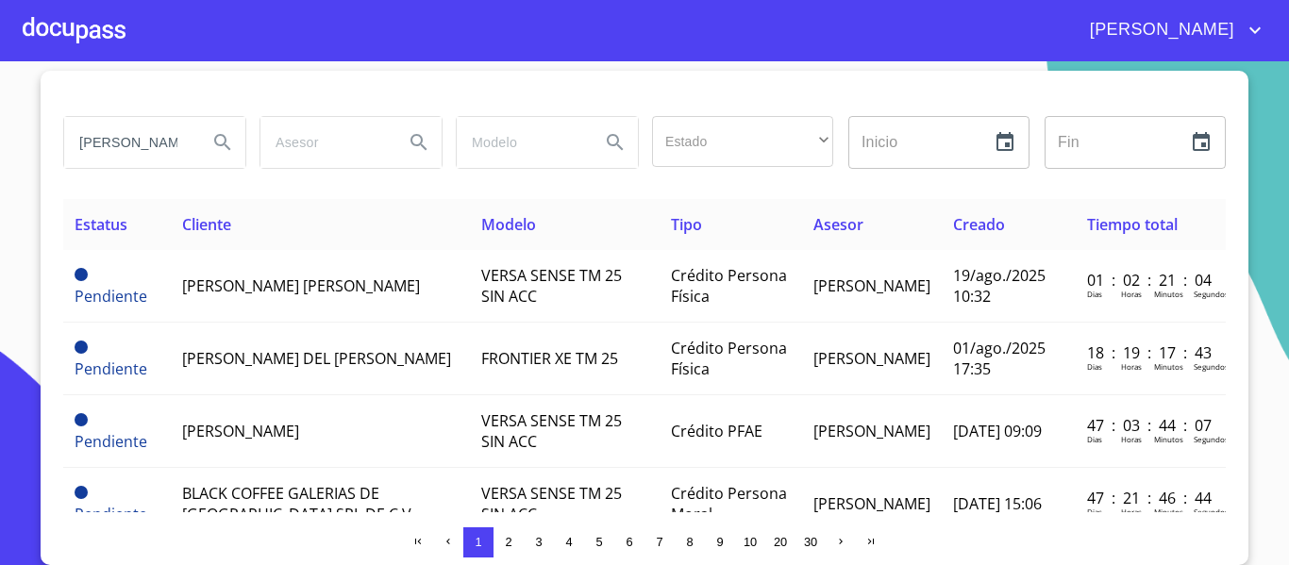 Image resolution: width=1289 pixels, height=565 pixels. What do you see at coordinates (719, 541) in the screenshot?
I see `span: 9` at bounding box center [719, 541].